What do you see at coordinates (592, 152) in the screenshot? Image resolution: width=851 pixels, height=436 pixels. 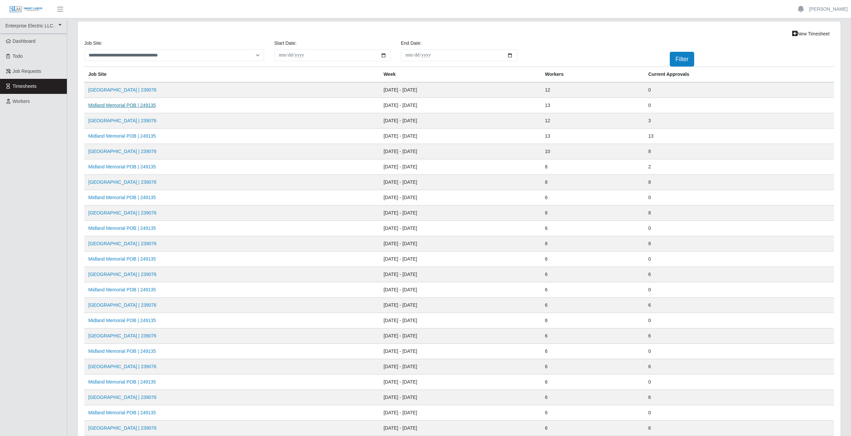 I see `td: 10` at bounding box center [592, 152].